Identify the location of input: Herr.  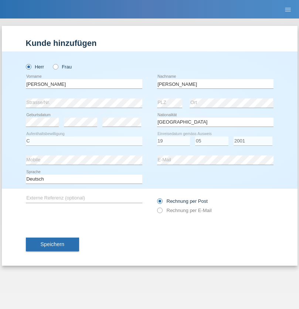
(28, 66).